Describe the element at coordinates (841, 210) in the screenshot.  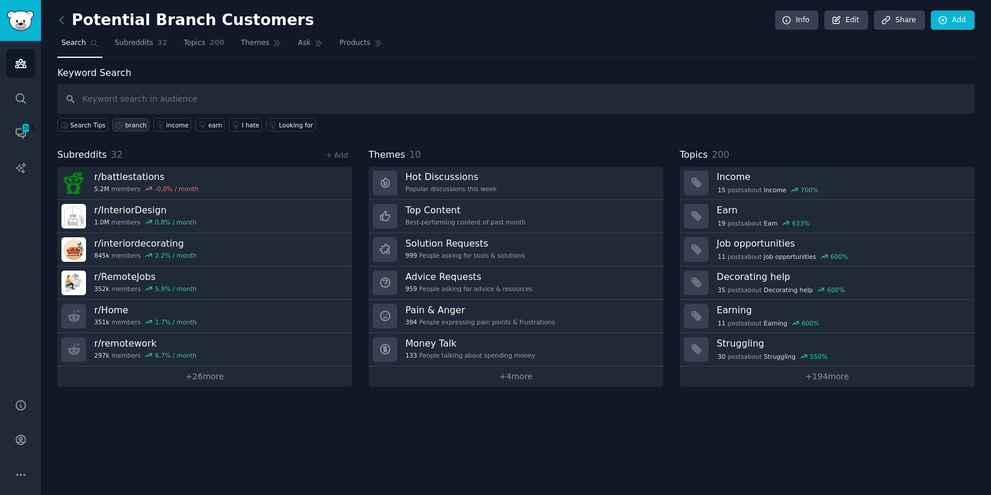
I see `h3: Earn` at that location.